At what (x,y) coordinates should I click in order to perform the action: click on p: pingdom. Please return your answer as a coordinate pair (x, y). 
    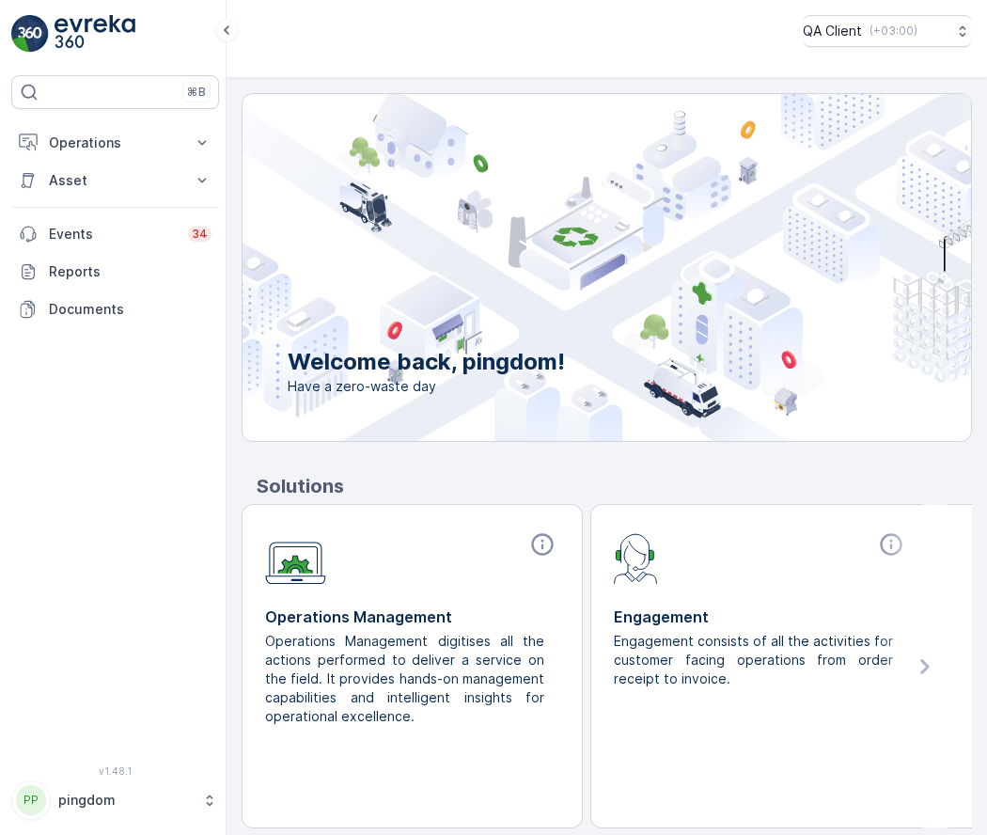
    Looking at the image, I should click on (125, 800).